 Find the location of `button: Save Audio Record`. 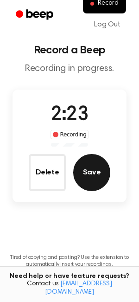

button: Save Audio Record is located at coordinates (92, 172).